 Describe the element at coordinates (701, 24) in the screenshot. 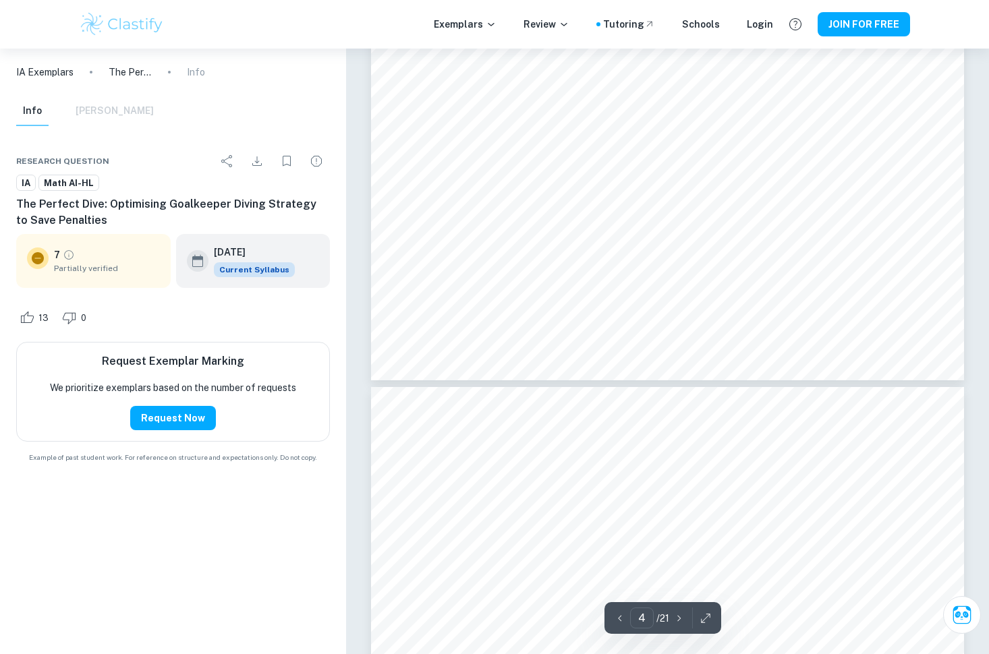

I see `div: Schools` at that location.